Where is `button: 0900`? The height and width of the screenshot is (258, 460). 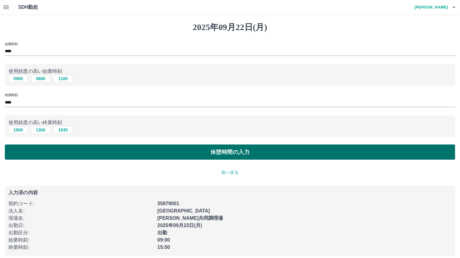
button: 0900 is located at coordinates (18, 78).